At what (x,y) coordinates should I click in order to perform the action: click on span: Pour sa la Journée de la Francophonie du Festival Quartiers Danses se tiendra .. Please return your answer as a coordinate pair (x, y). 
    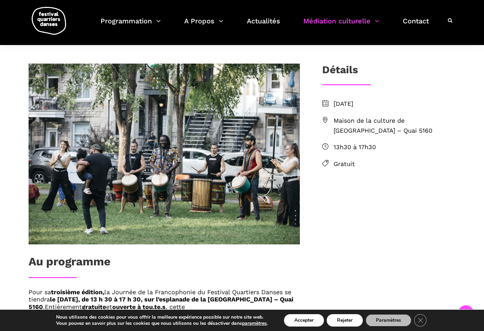
    Looking at the image, I should click on (161, 300).